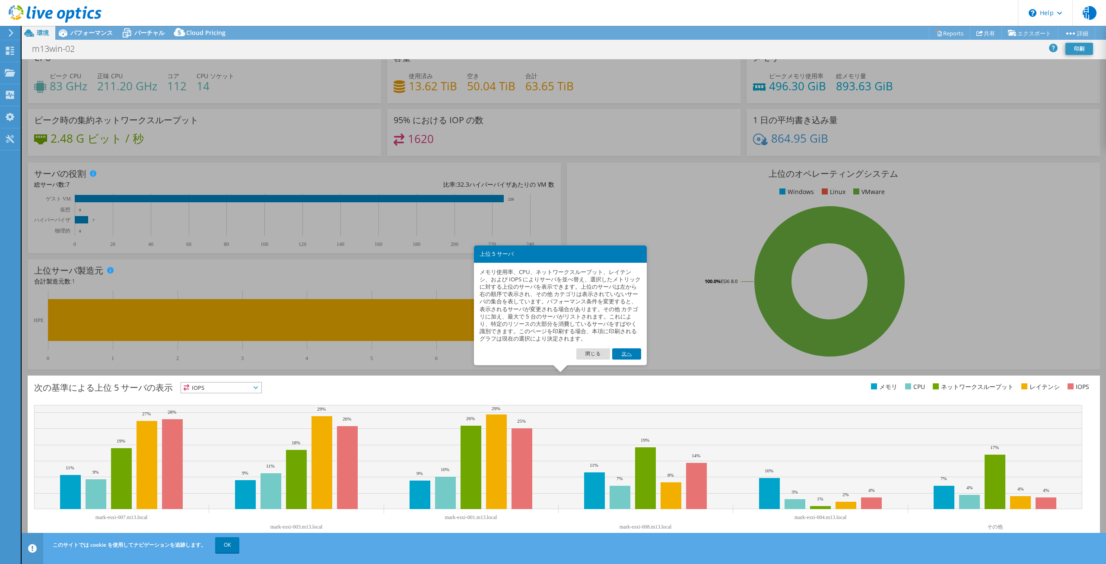 The width and height of the screenshot is (1106, 564). What do you see at coordinates (129, 544) in the screenshot?
I see `span: このサイトでは cookie を使用してナビゲーションを追跡します。` at bounding box center [129, 544].